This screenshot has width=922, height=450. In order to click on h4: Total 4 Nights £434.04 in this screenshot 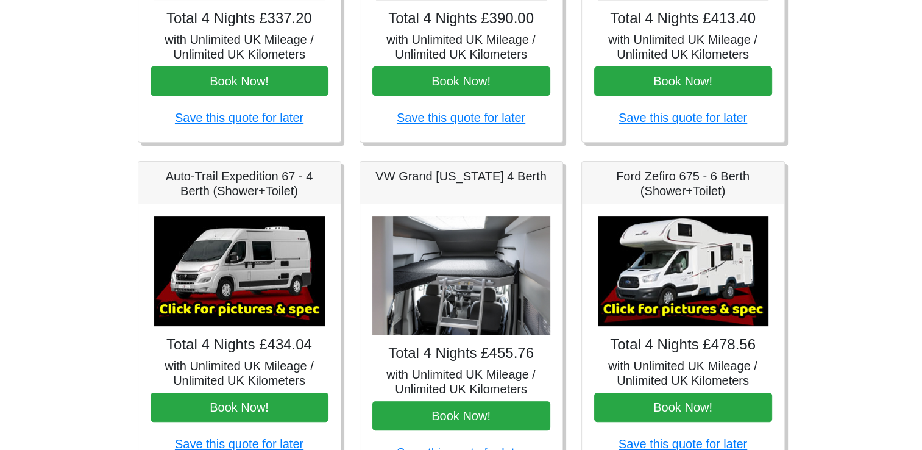, I will do `click(239, 344)`.